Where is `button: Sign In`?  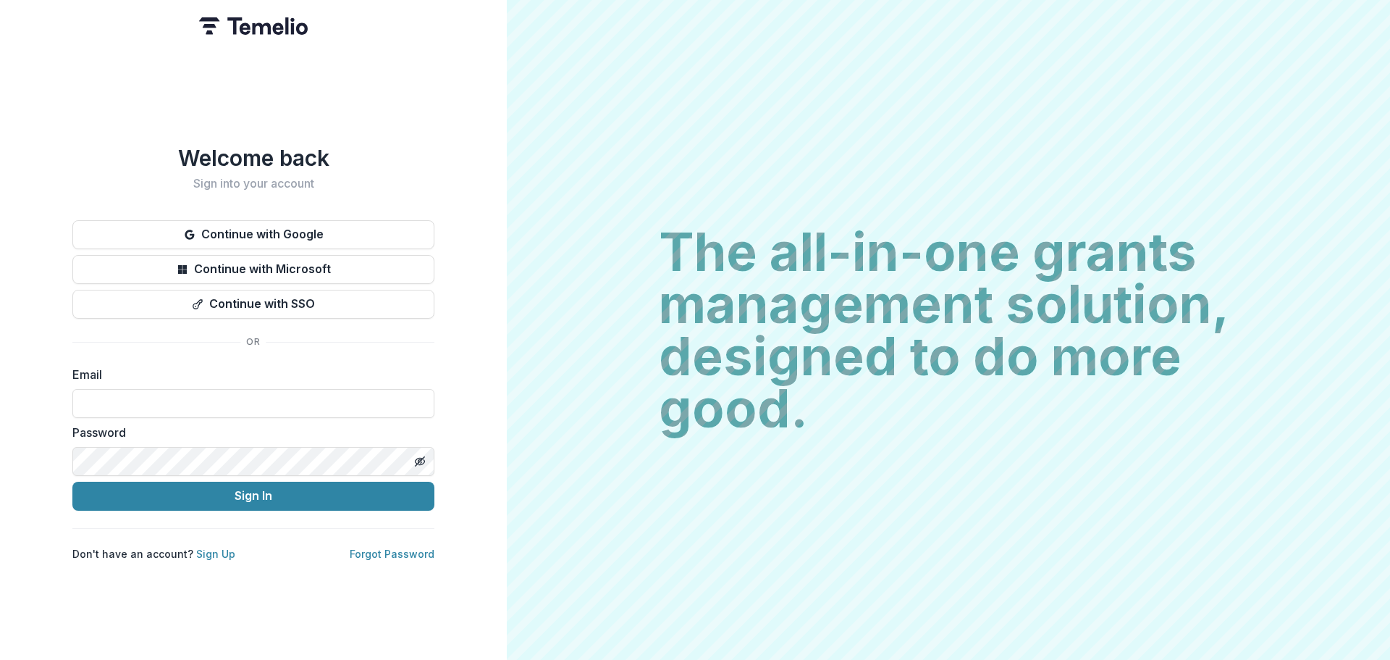 button: Sign In is located at coordinates (253, 496).